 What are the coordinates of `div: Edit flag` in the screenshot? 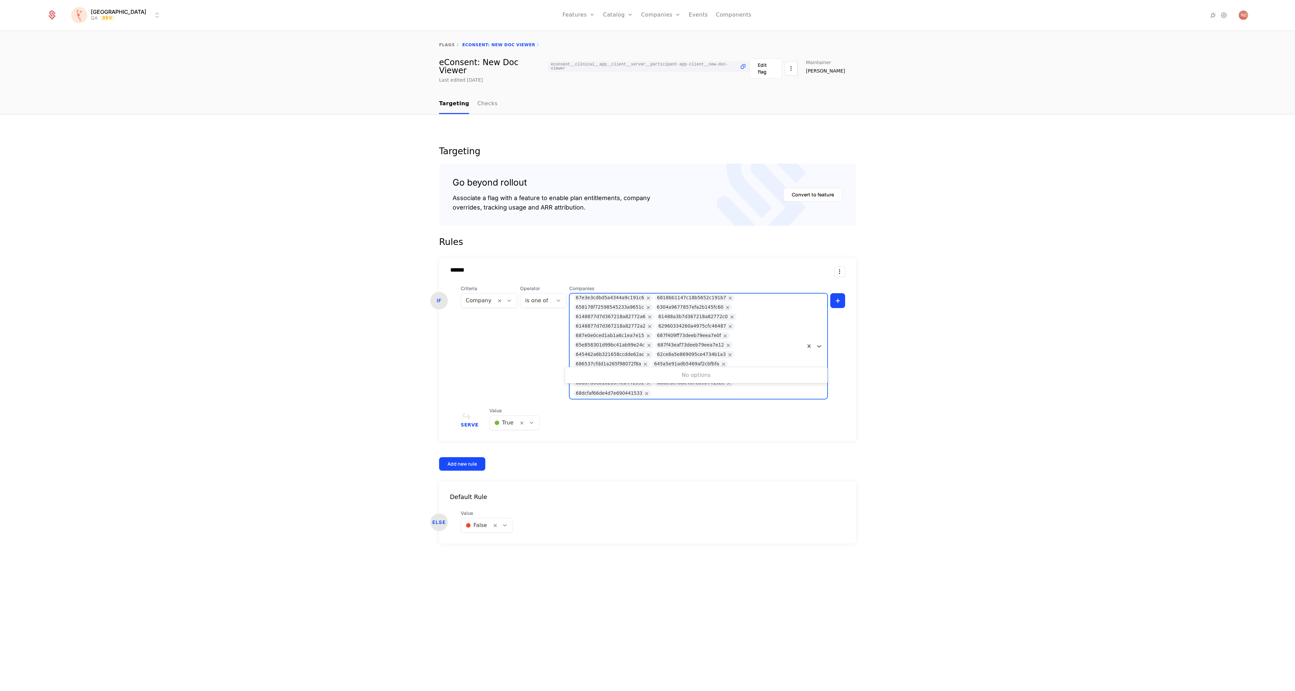 It's located at (766, 68).